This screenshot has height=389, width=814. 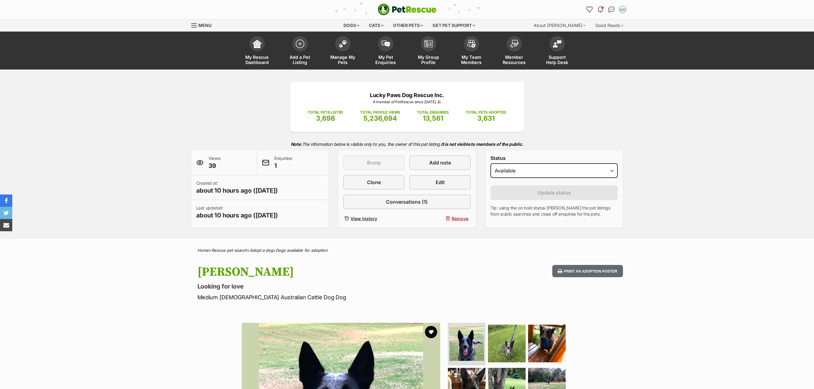 What do you see at coordinates (407, 144) in the screenshot?
I see `p: The information below is visible only to you, the owner of this pet listing.` at bounding box center [407, 144].